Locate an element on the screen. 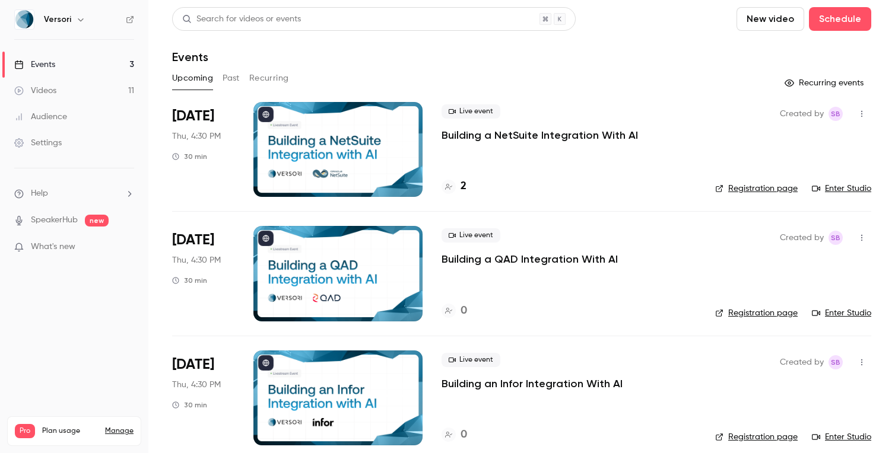 The height and width of the screenshot is (453, 895). span: What's new is located at coordinates (53, 247).